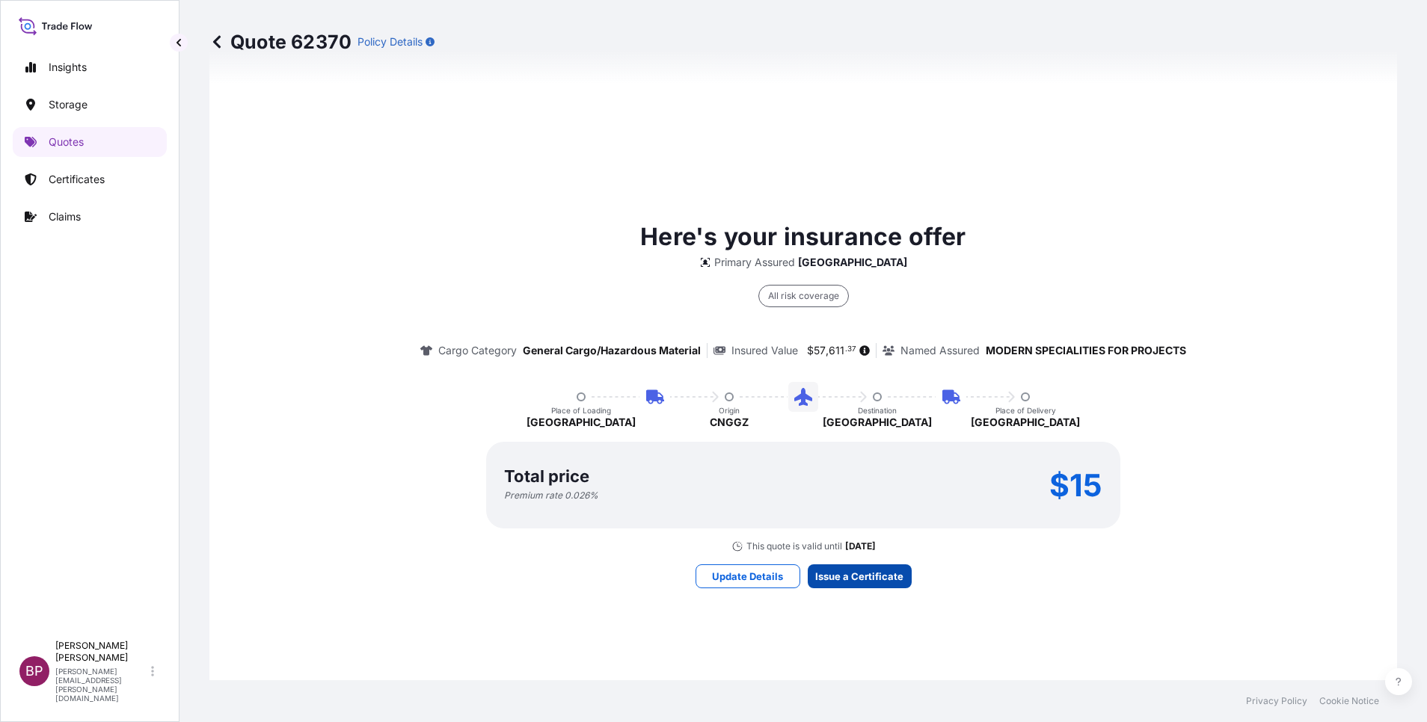 Image resolution: width=1427 pixels, height=722 pixels. What do you see at coordinates (76, 179) in the screenshot?
I see `p: Certificates` at bounding box center [76, 179].